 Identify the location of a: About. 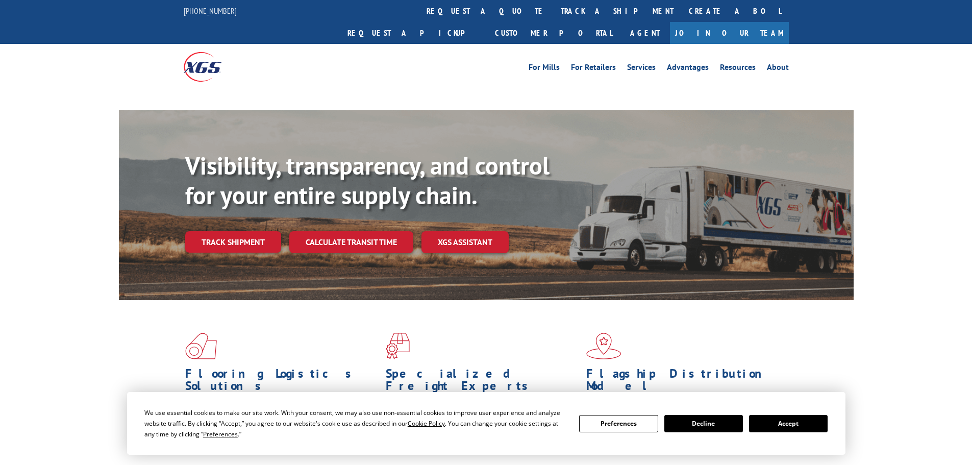
(777, 69).